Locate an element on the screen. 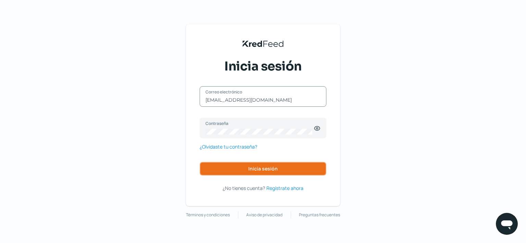 Image resolution: width=526 pixels, height=243 pixels. img: chatIcon is located at coordinates (507, 224).